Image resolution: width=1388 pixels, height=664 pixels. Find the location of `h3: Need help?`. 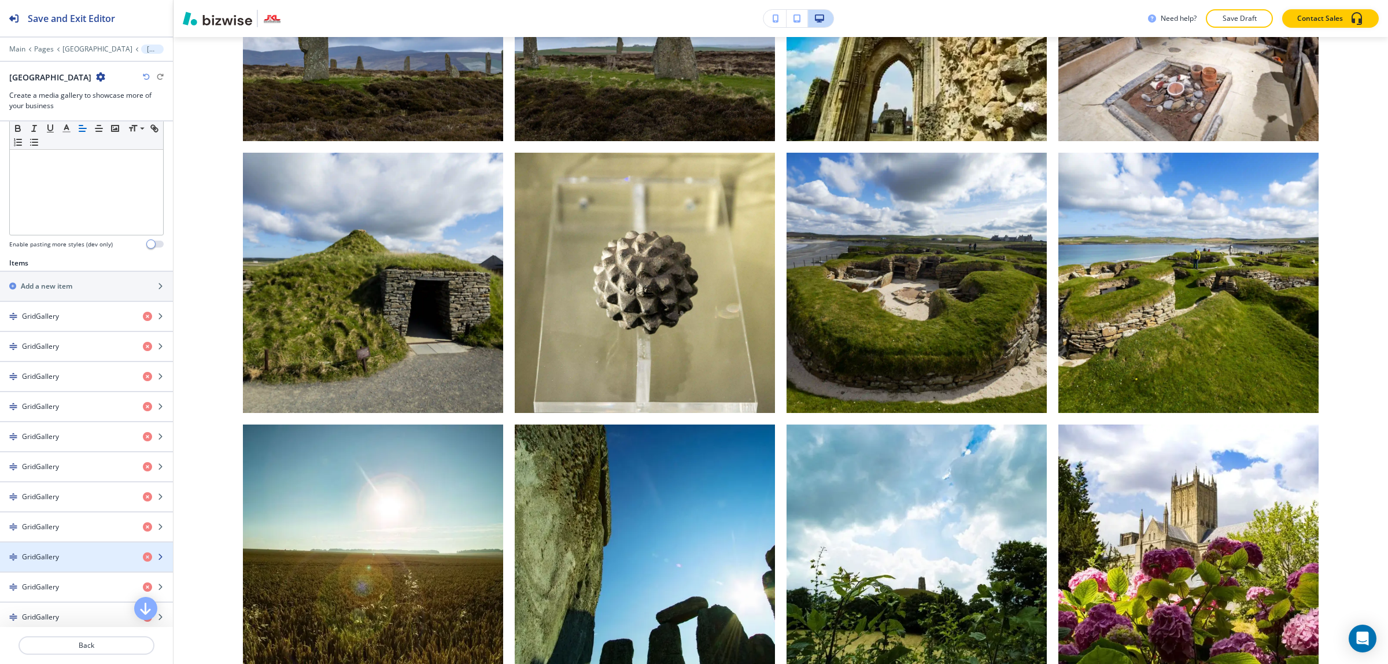

h3: Need help? is located at coordinates (1179, 19).